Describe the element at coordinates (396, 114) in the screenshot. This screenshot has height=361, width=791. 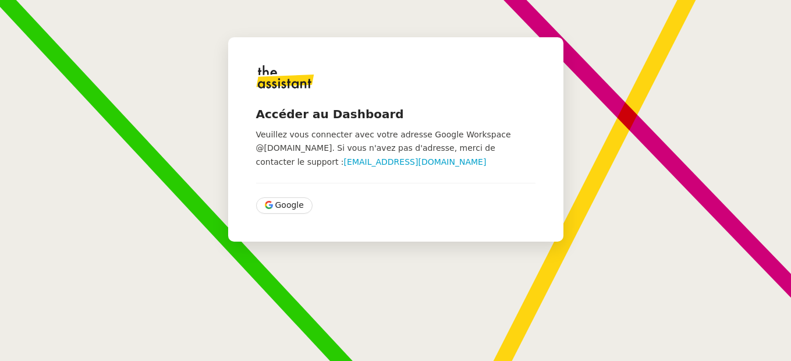
I see `h4: Accéder au Dashboard` at that location.